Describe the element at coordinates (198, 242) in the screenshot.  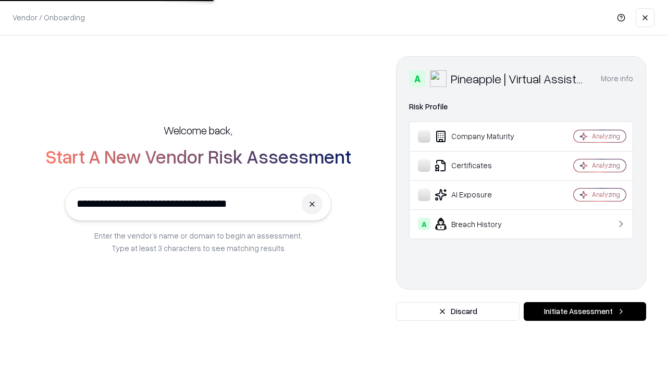
I see `p: Enter the vendor’s name or domain to begin an assessment. Type at least 3 characters to see match...` at that location.